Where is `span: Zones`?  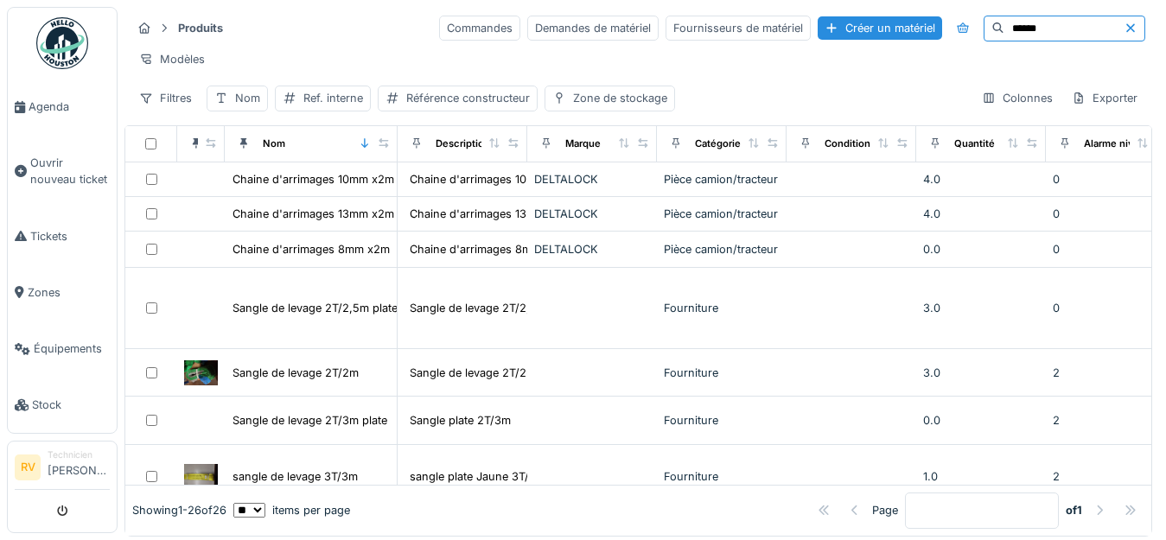 span: Zones is located at coordinates (68, 292).